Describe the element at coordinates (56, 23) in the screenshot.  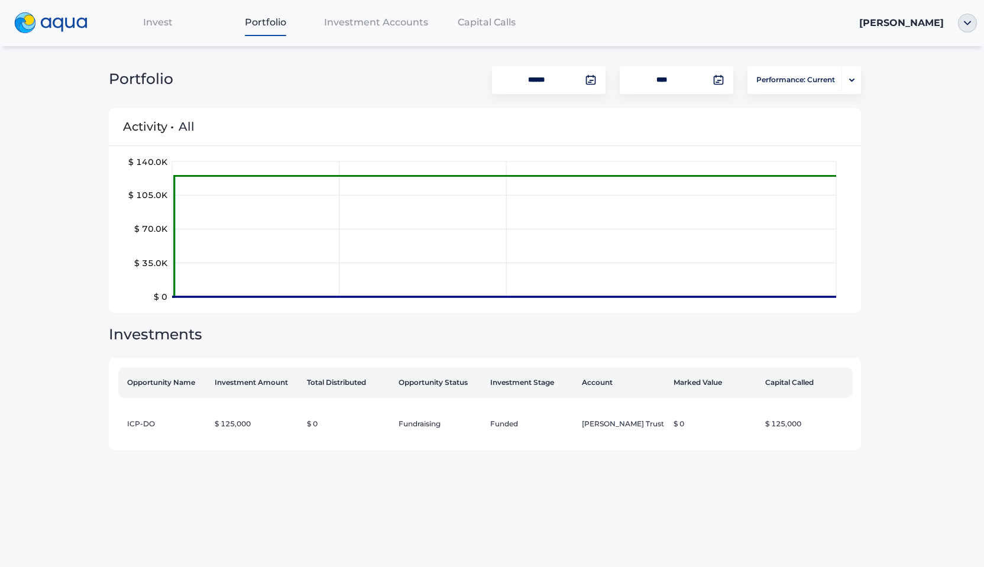
I see `a: logo` at that location.